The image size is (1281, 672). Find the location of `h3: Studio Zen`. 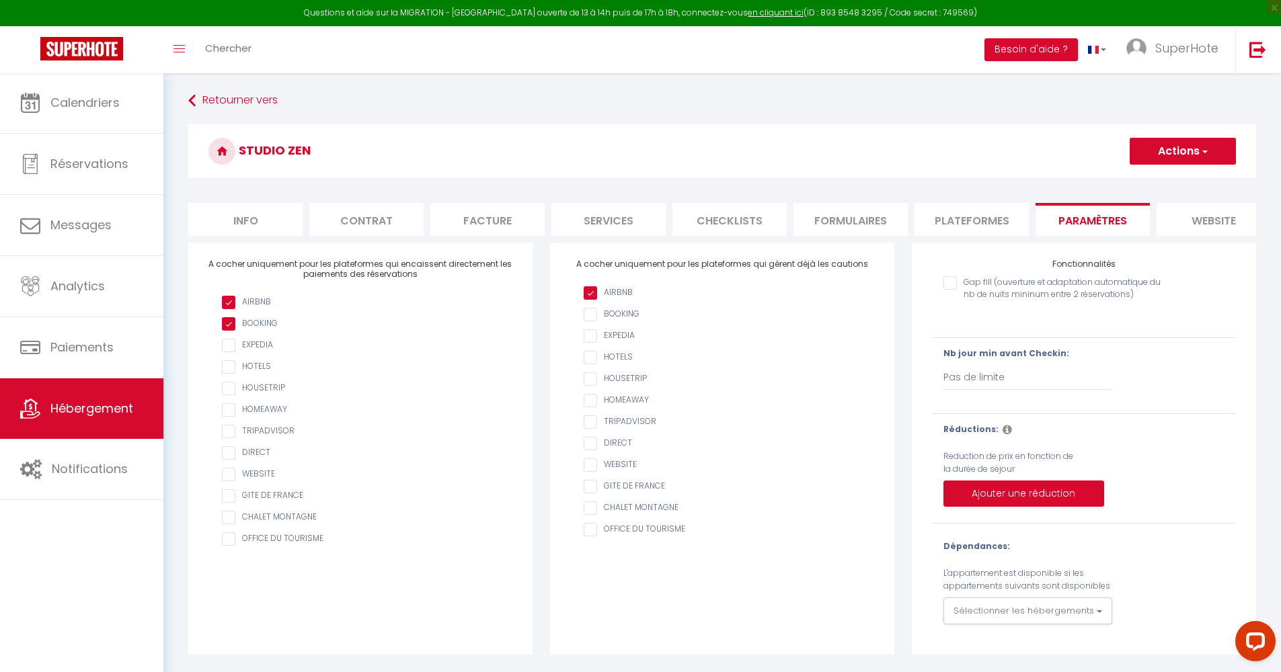

h3: Studio Zen is located at coordinates (722, 151).